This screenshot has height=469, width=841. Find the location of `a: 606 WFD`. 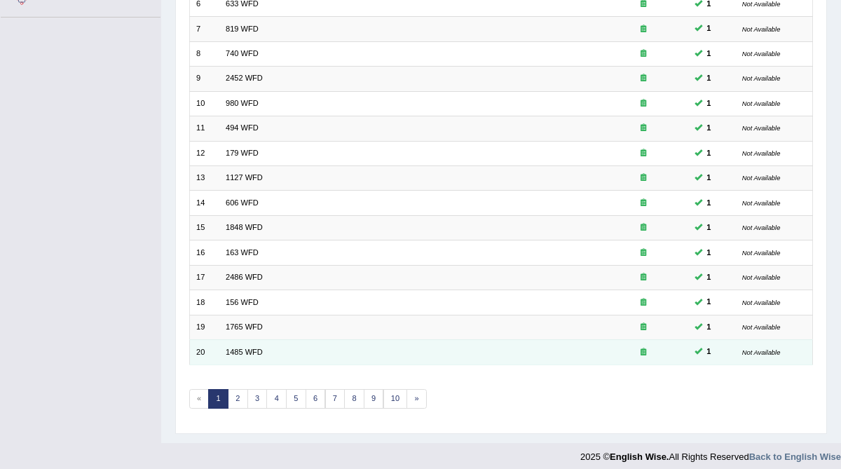

a: 606 WFD is located at coordinates (242, 203).